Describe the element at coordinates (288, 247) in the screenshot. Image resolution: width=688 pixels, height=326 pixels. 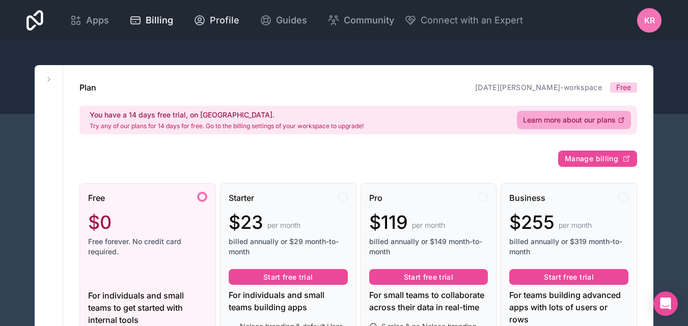
I see `span: billed annually or $29 month-to-month` at that location.